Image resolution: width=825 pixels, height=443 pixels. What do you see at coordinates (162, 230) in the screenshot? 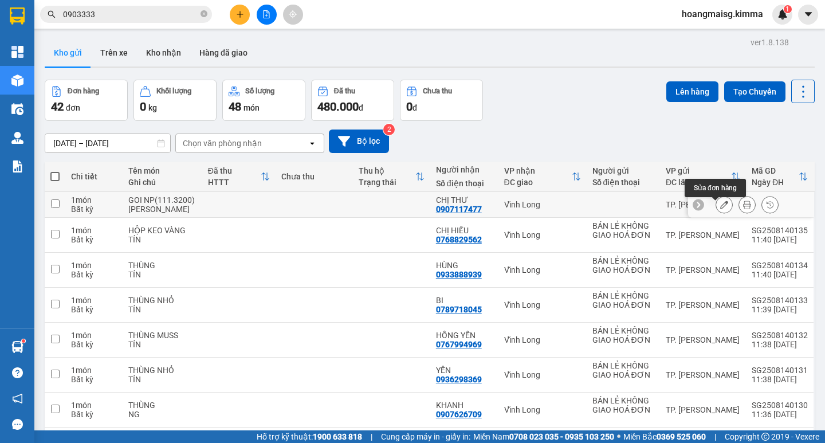
I see `div: HỘP KEO VÀNG` at bounding box center [162, 230].